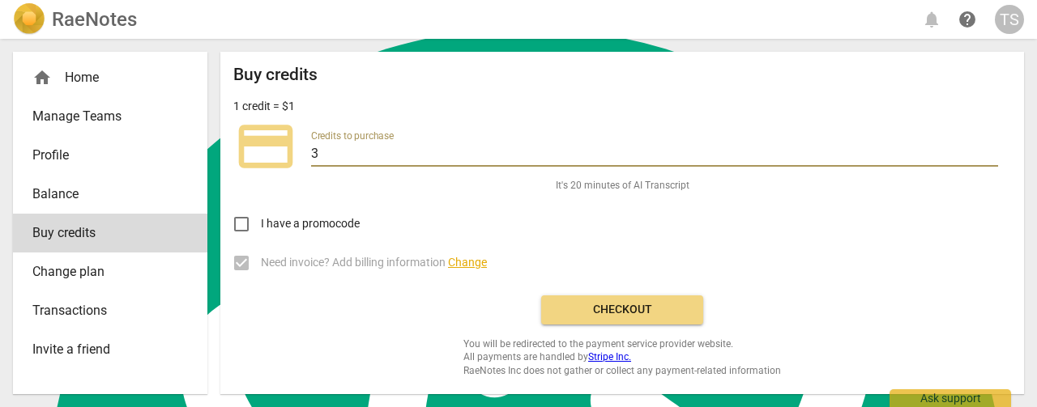 This screenshot has width=1037, height=407. Describe the element at coordinates (104, 194) in the screenshot. I see `span: Balance` at that location.